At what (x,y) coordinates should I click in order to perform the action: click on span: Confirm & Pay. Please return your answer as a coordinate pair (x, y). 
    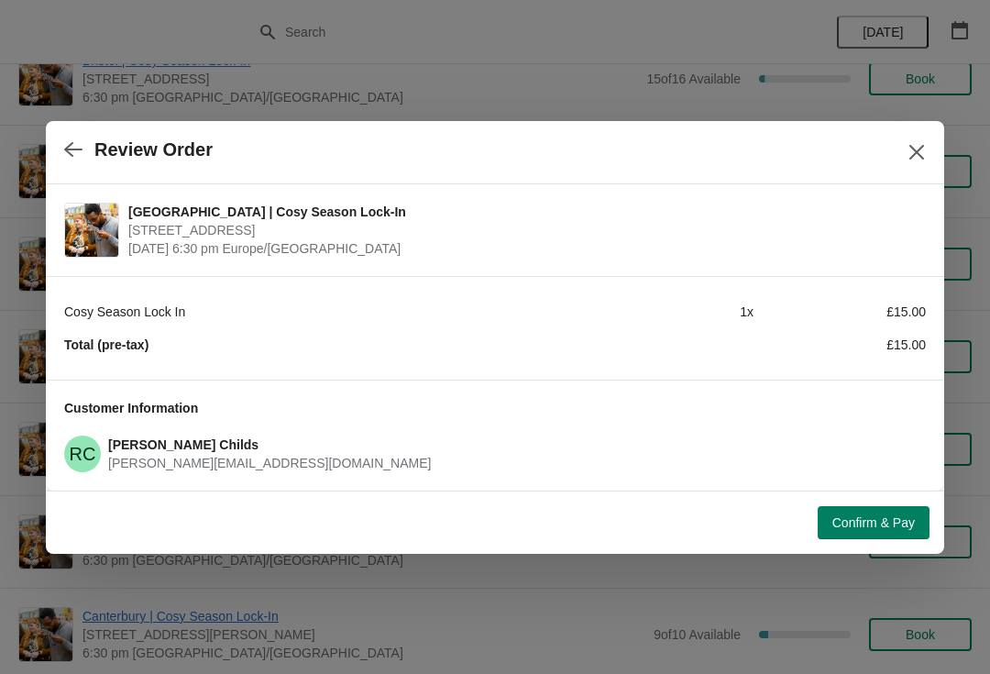
    Looking at the image, I should click on (873, 522).